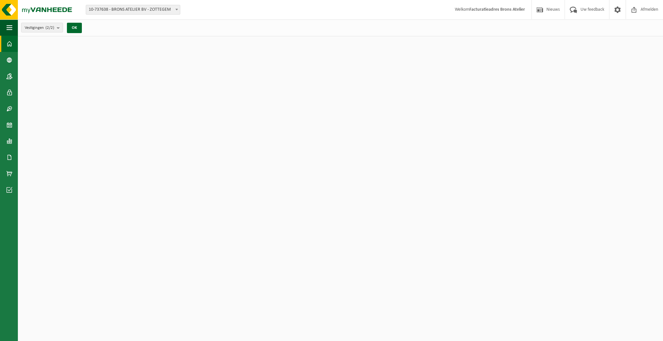 The image size is (663, 341). What do you see at coordinates (50, 28) in the screenshot?
I see `count: (2/2)` at bounding box center [50, 28].